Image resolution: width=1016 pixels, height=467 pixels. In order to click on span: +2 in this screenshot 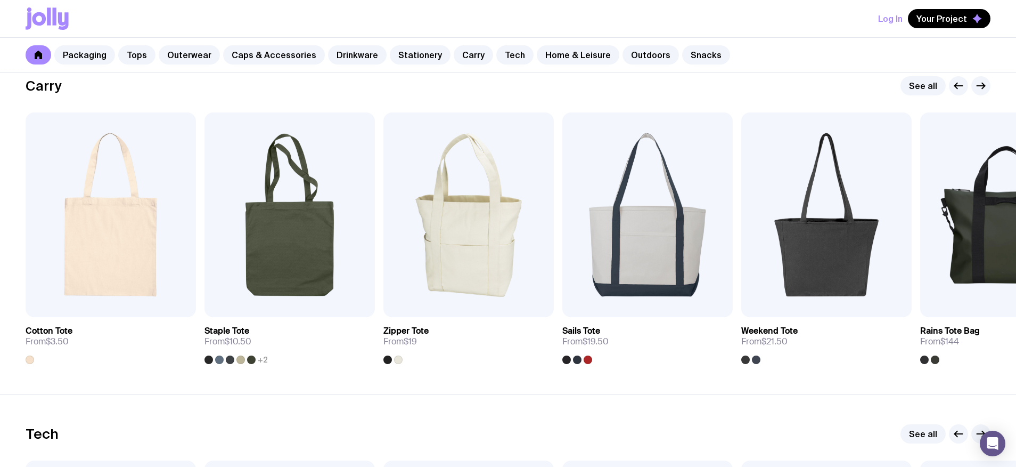, I will do `click(263, 360)`.